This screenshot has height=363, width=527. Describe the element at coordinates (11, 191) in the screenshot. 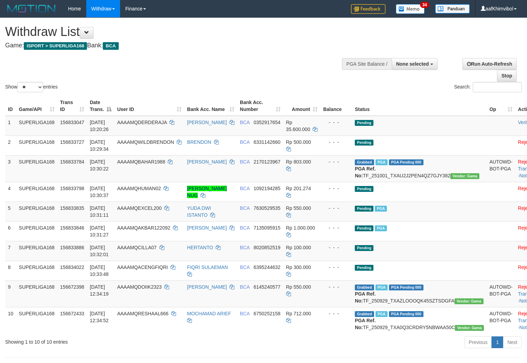

I see `td: 4` at that location.